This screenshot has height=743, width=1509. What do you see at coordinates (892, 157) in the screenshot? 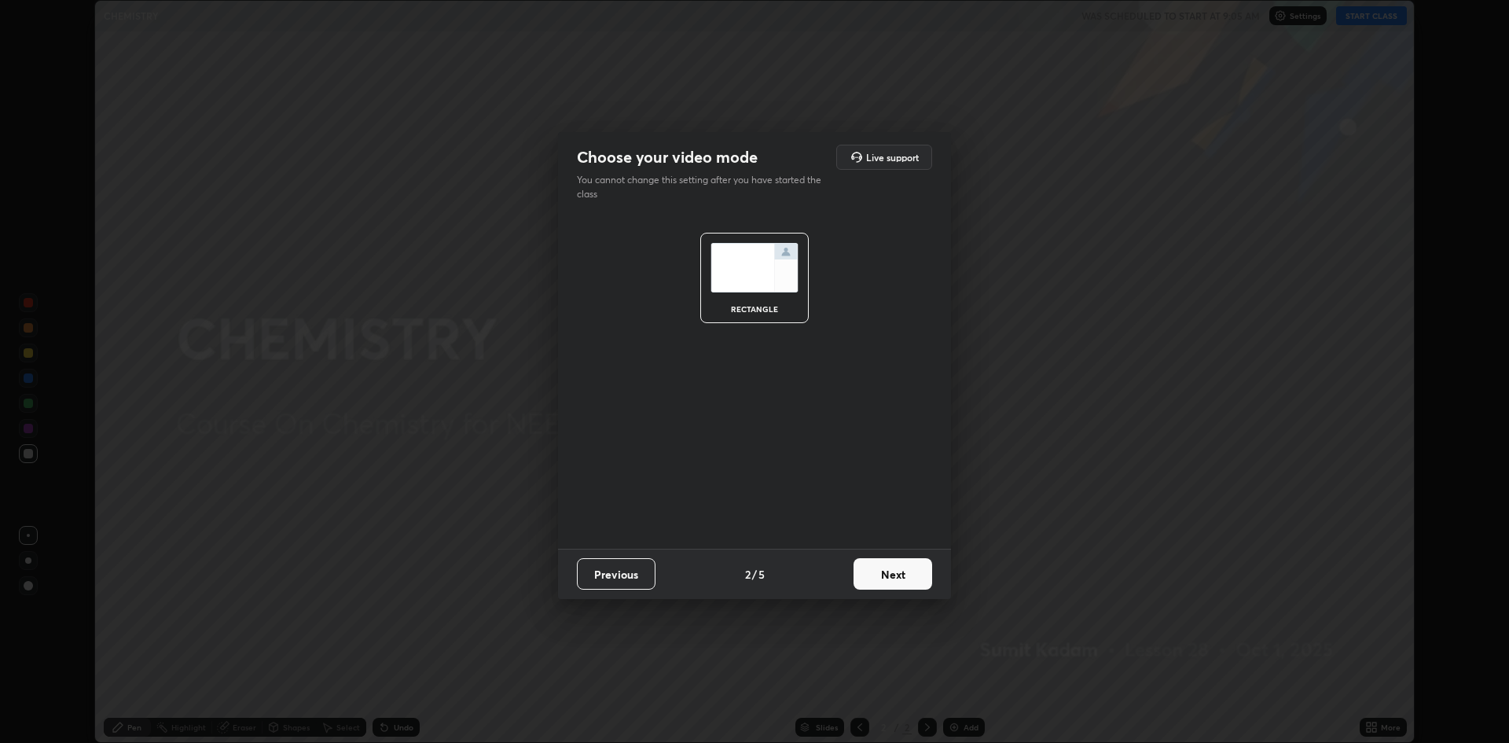
I see `h5: Live support` at bounding box center [892, 157].